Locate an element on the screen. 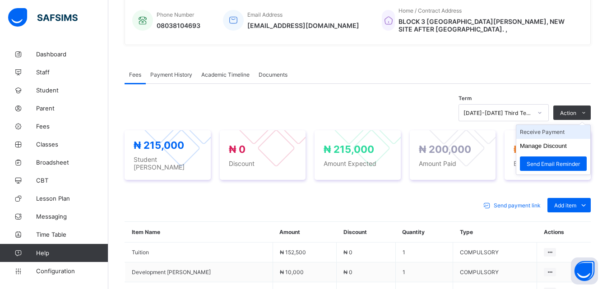 Image resolution: width=607 pixels, height=289 pixels. span: 08038104693 is located at coordinates (178, 25).